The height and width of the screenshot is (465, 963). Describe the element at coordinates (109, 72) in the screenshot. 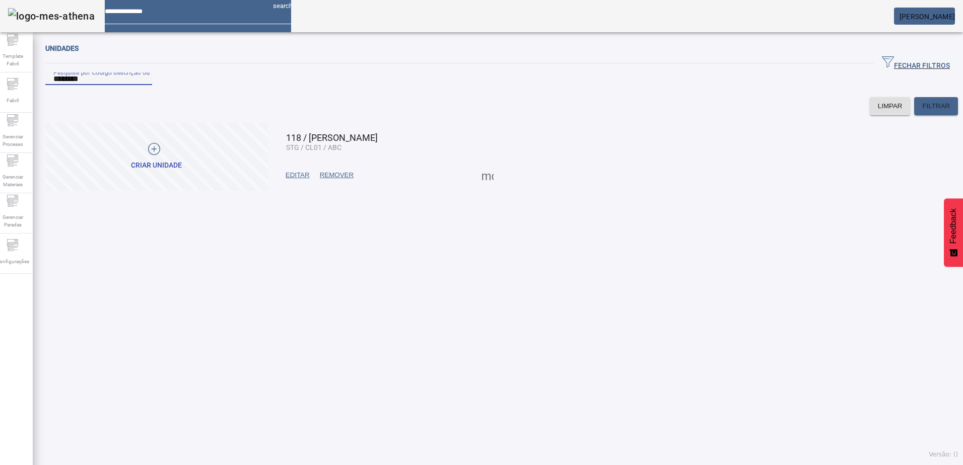

I see `mat-label: Pesquise por Código descrição ou sigla` at that location.